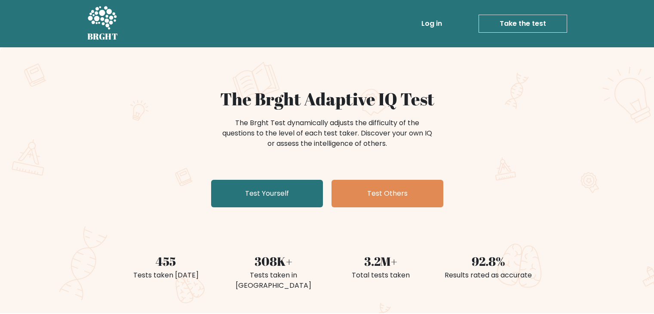 The width and height of the screenshot is (654, 314). Describe the element at coordinates (523, 24) in the screenshot. I see `a: Take the test` at that location.